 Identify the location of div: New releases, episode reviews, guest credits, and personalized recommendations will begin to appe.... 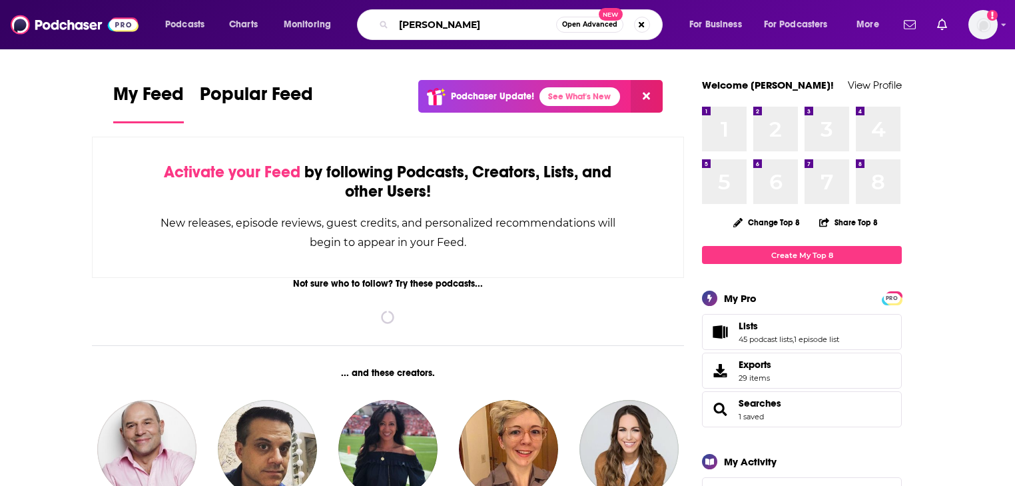
(388, 233).